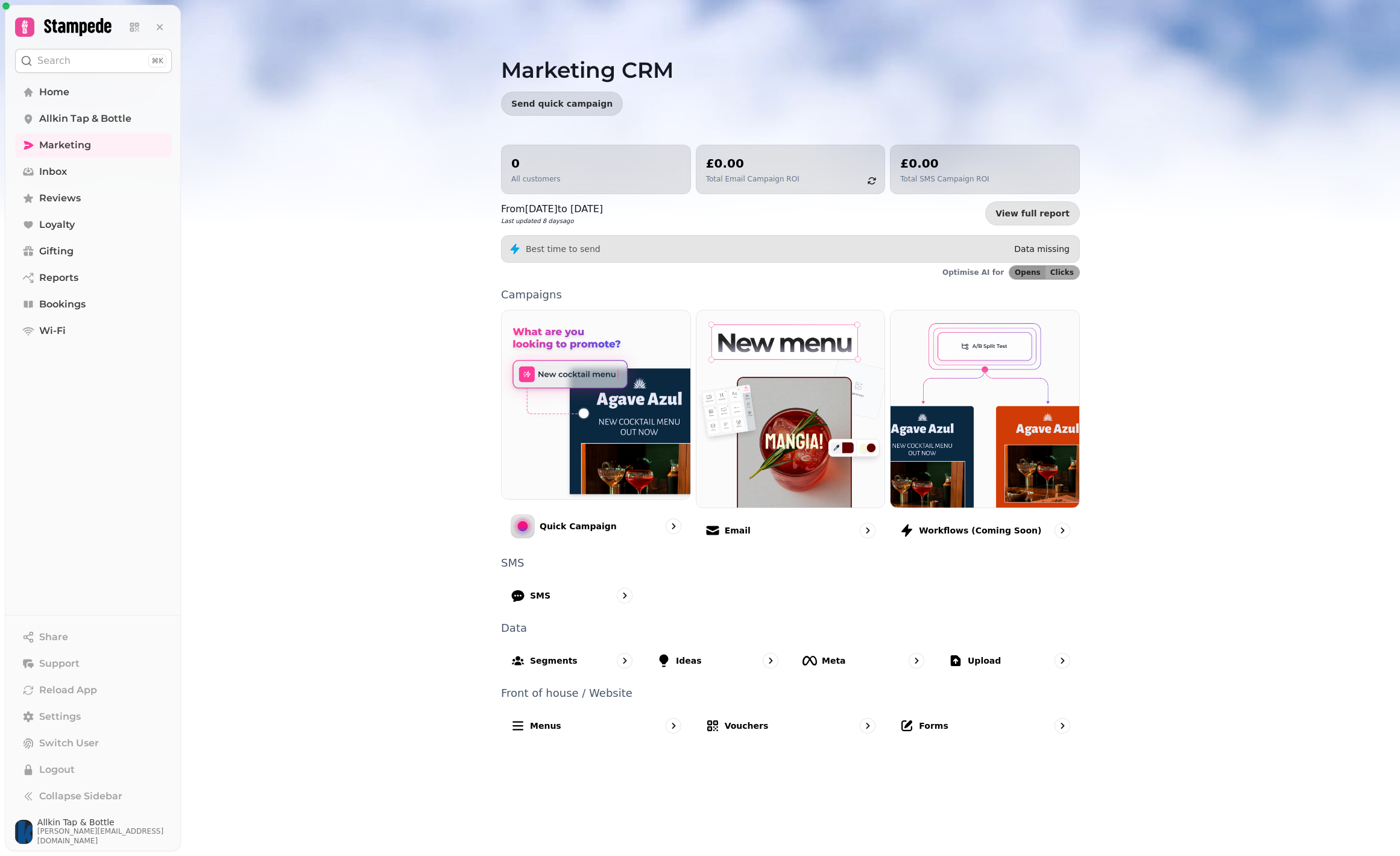 This screenshot has height=856, width=1400. What do you see at coordinates (790, 693) in the screenshot?
I see `p: Front of house / Website` at bounding box center [790, 693].